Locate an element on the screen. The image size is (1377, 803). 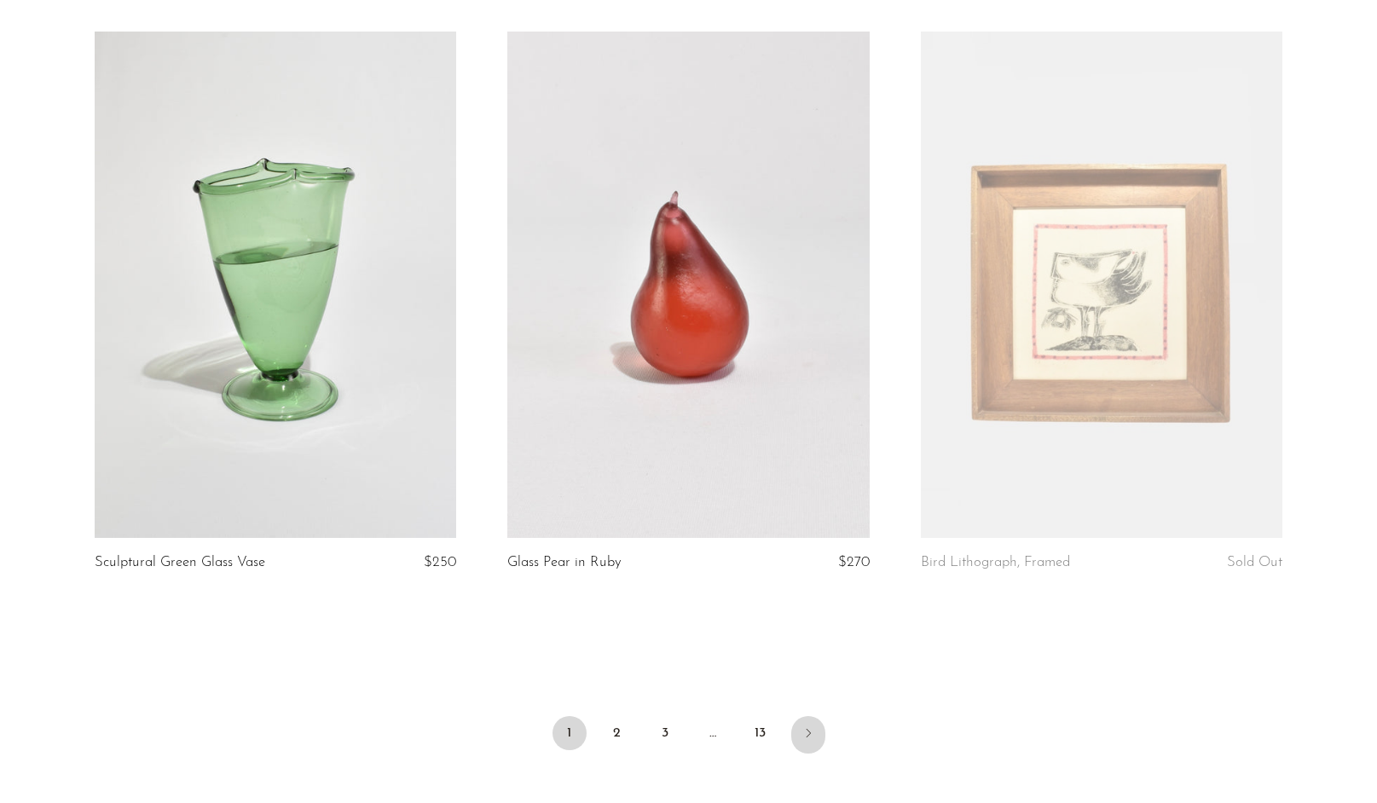
span: $270 is located at coordinates (853, 562).